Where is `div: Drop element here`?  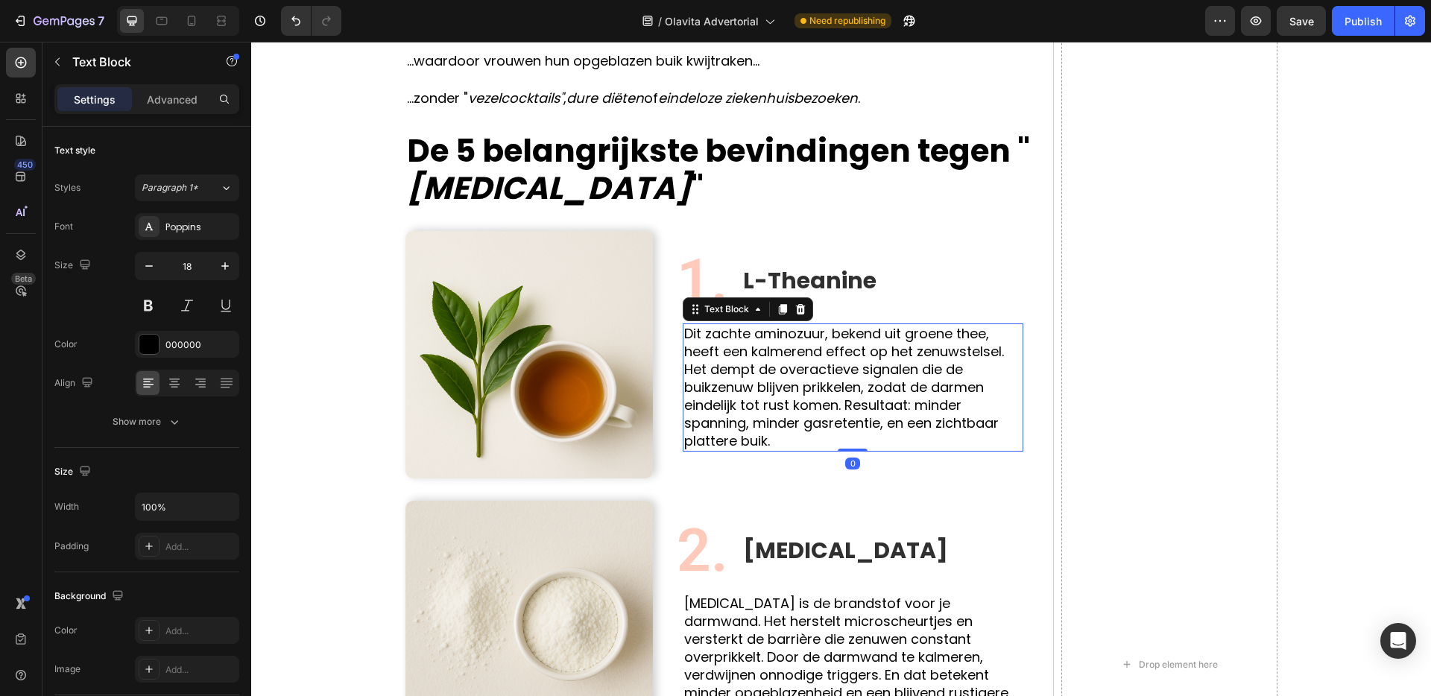 div: Drop element here is located at coordinates (927, 623).